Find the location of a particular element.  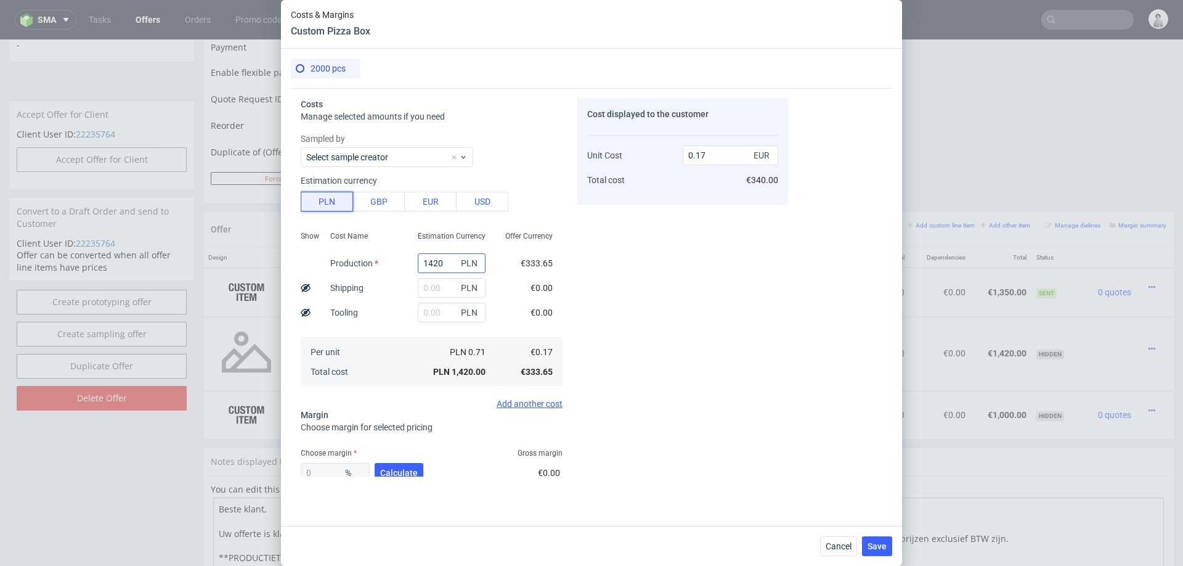

label: Shipping is located at coordinates (347, 288).